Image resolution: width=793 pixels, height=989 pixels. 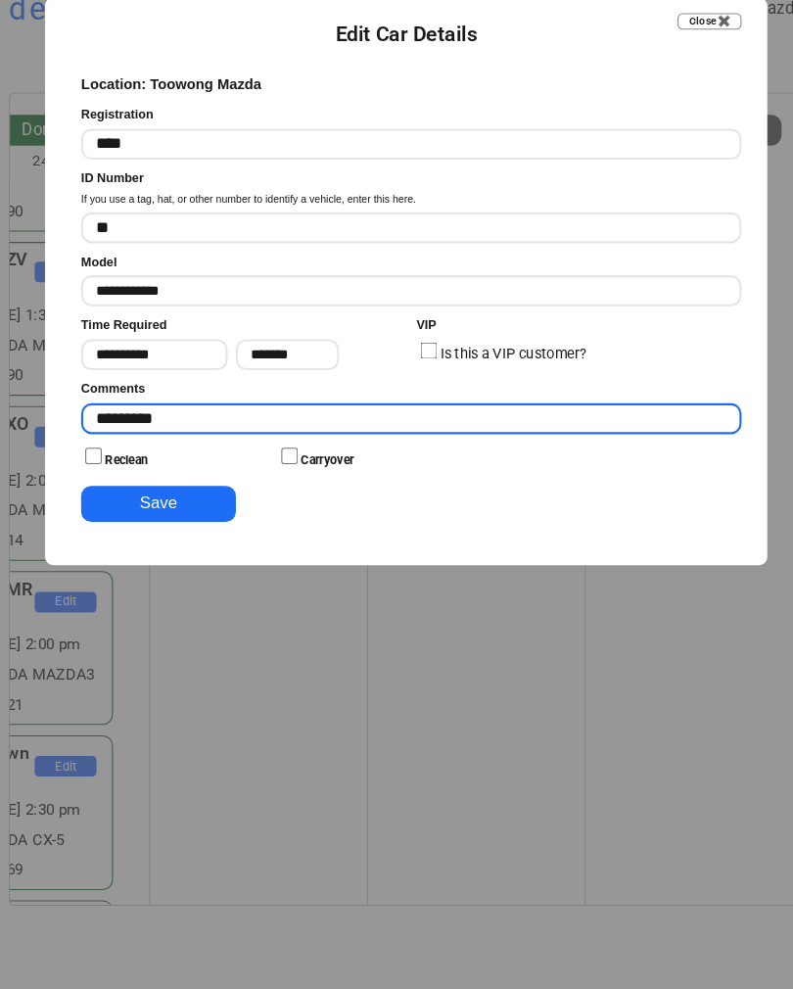 What do you see at coordinates (162, 499) in the screenshot?
I see `button: Save` at bounding box center [162, 499].